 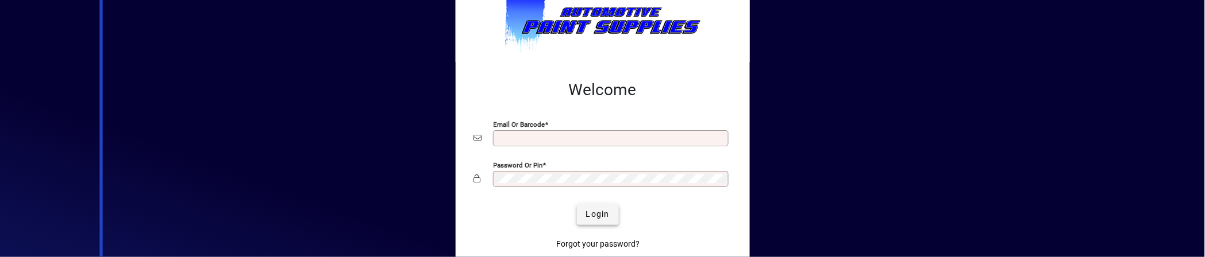 What do you see at coordinates (597, 214) in the screenshot?
I see `span: Login` at bounding box center [597, 214].